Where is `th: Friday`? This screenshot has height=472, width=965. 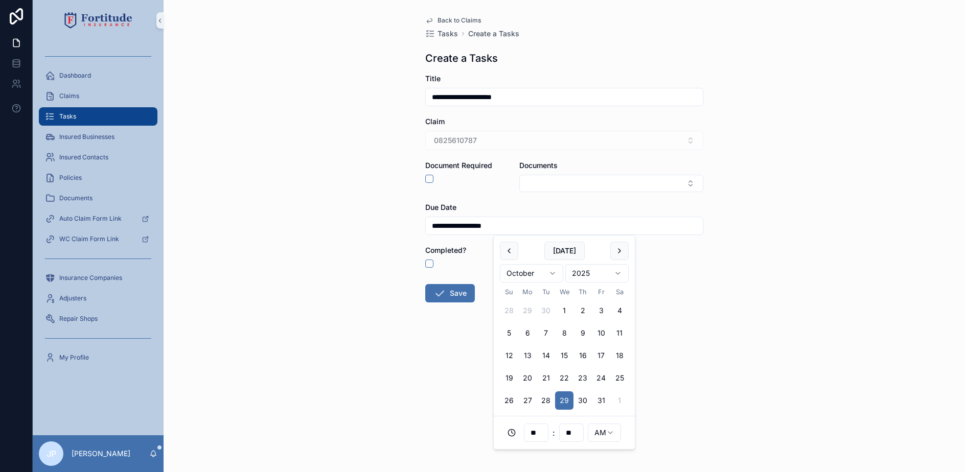
th: Friday is located at coordinates (601, 292).